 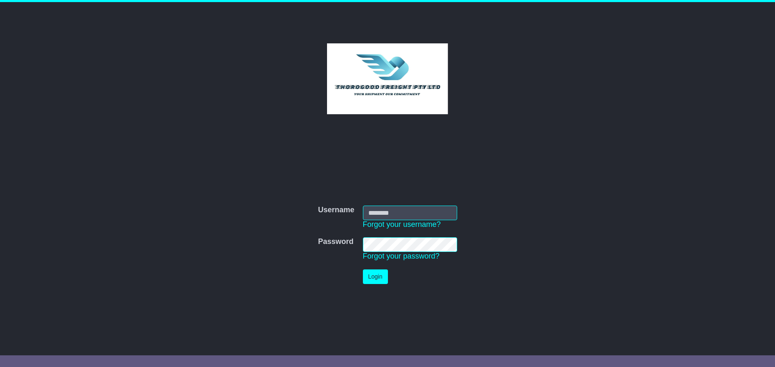 What do you see at coordinates (336, 210) in the screenshot?
I see `label: Username` at bounding box center [336, 210].